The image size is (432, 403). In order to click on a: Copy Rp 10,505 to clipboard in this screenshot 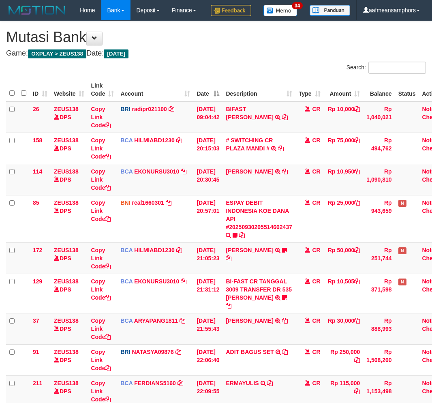, I will do `click(357, 281)`.